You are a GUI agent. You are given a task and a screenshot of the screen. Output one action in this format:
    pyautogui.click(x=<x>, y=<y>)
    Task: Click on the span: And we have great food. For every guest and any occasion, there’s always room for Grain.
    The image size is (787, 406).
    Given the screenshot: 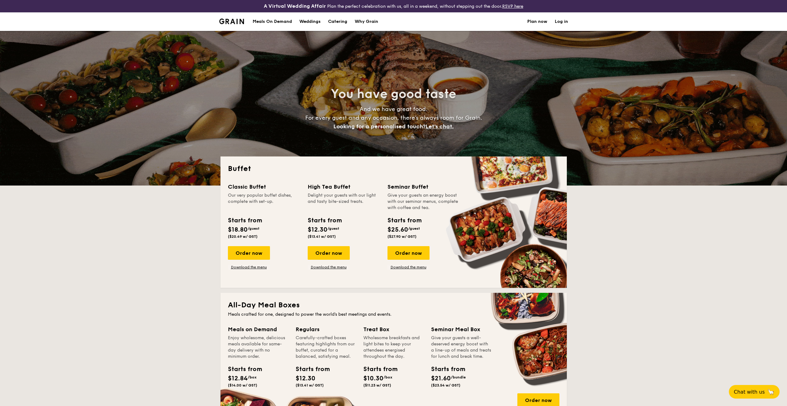 What is the action you would take?
    pyautogui.click(x=394, y=118)
    